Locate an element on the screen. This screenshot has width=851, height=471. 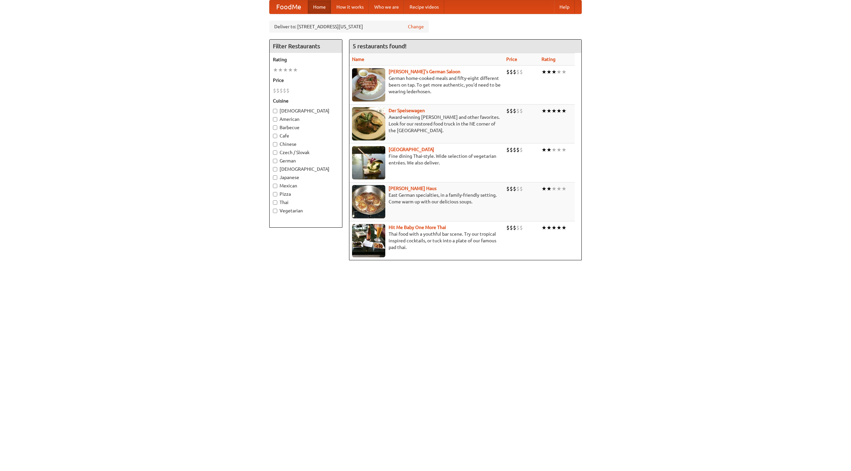
img: esthers.jpg is located at coordinates (369, 85).